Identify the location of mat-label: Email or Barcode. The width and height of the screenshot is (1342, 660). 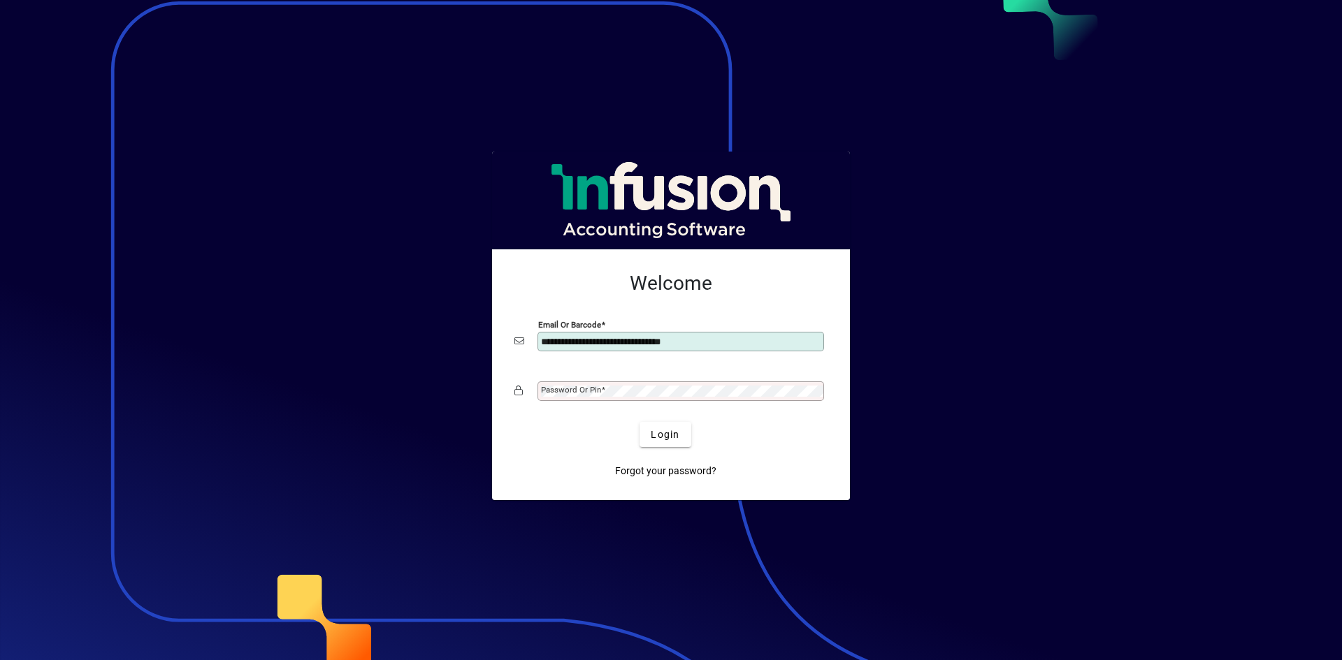
(570, 325).